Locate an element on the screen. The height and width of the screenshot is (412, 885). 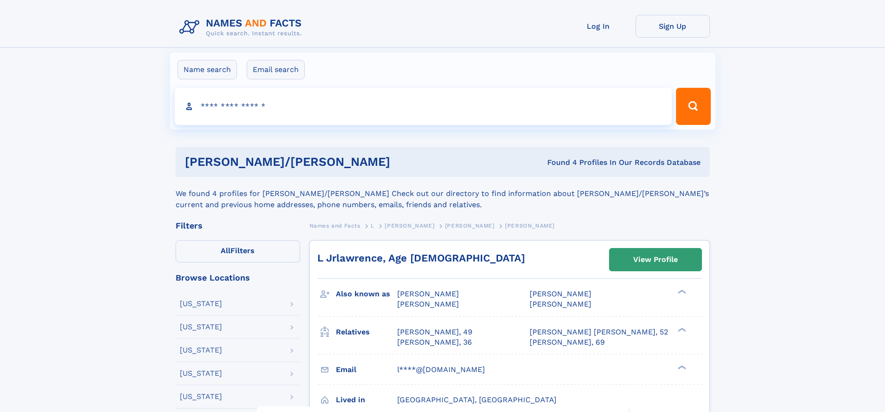
h3: Email is located at coordinates (366, 370).